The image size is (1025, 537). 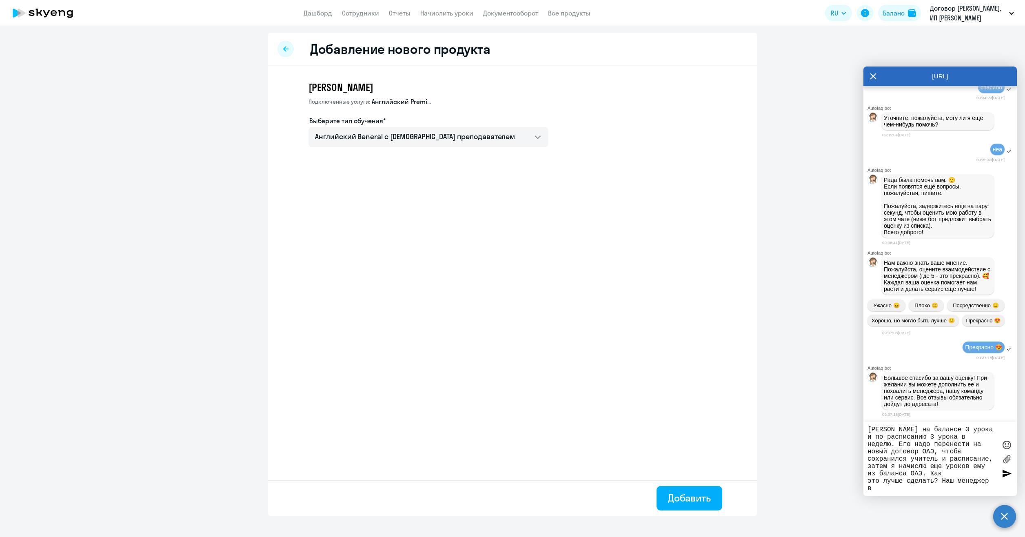 What do you see at coordinates (926, 305) in the screenshot?
I see `span: Плохо ☹️` at bounding box center [926, 305].